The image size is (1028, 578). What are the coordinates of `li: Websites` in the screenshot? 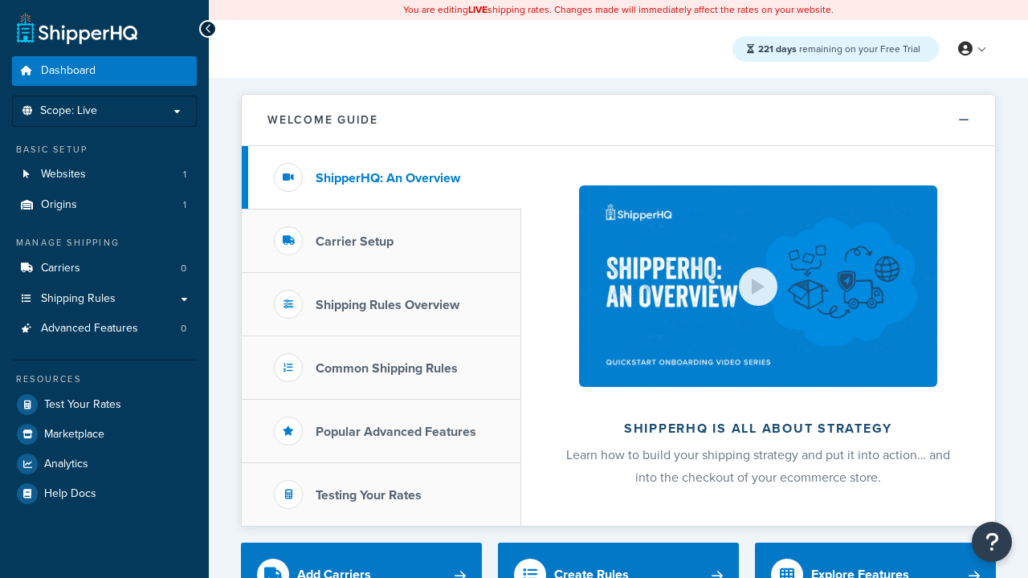 It's located at (104, 174).